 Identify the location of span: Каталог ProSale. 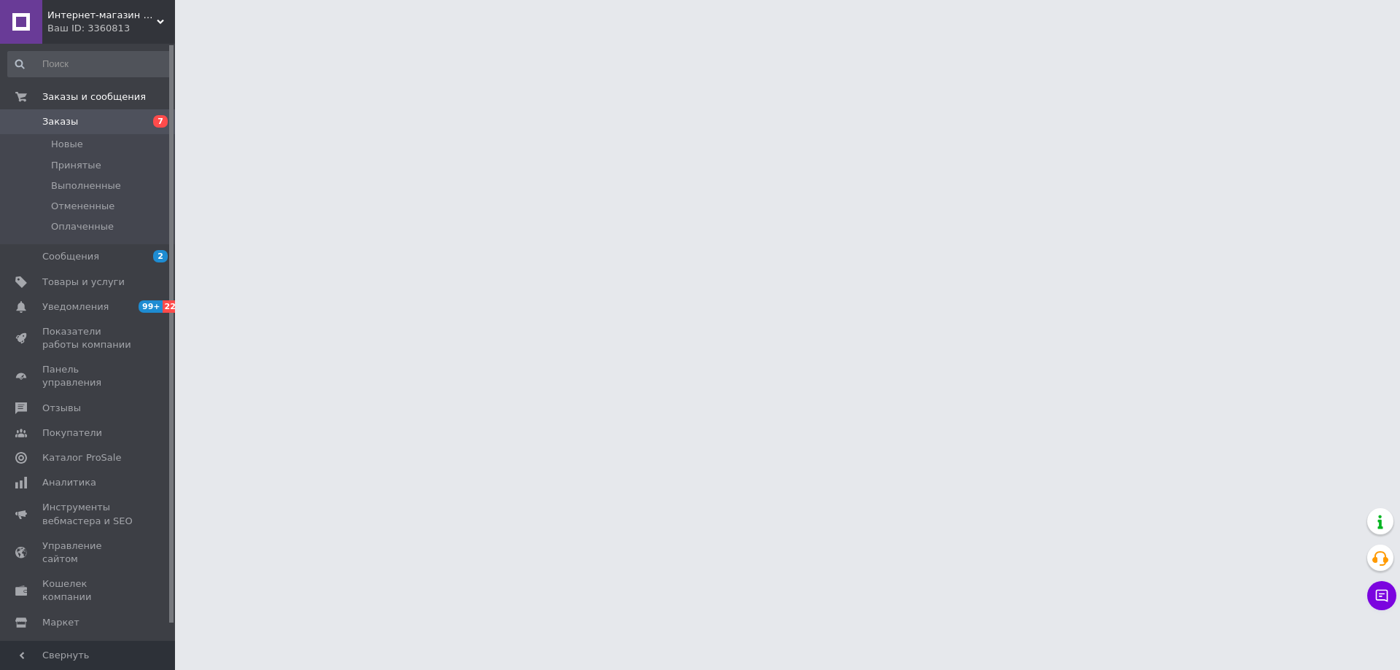
(82, 458).